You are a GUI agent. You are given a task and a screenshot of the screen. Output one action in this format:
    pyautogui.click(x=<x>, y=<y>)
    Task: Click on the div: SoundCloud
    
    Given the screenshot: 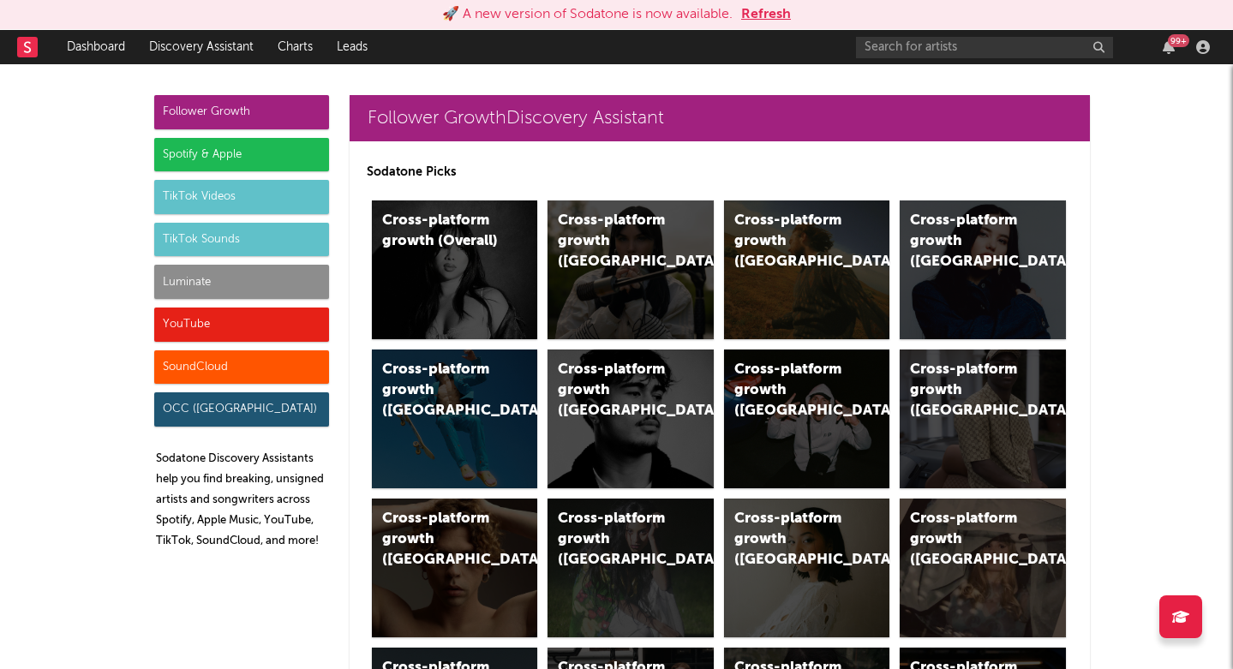 What is the action you would take?
    pyautogui.click(x=242, y=368)
    